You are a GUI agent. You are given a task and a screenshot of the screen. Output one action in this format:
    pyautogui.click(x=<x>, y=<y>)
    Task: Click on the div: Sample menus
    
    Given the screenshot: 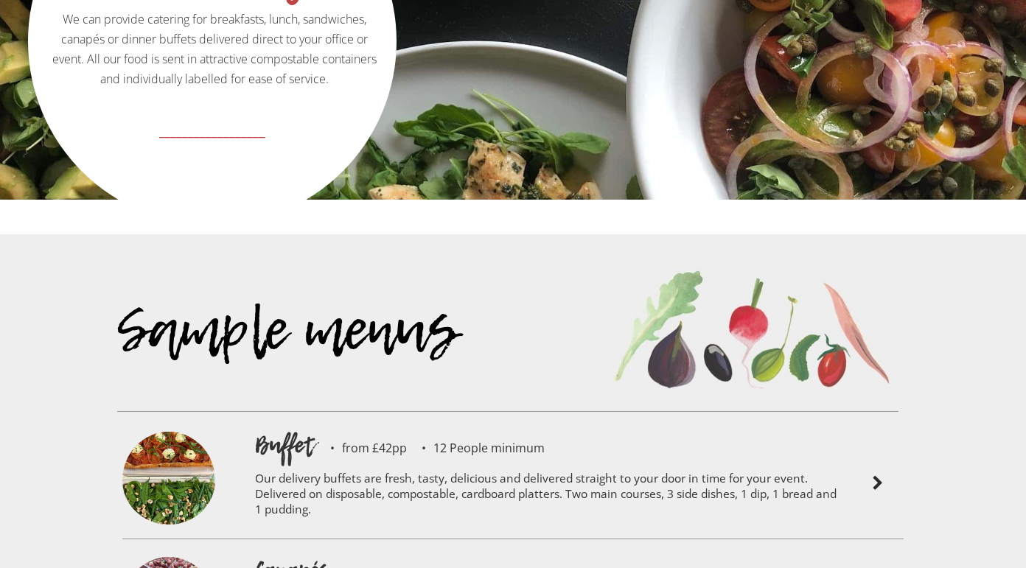 What is the action you would take?
    pyautogui.click(x=357, y=366)
    